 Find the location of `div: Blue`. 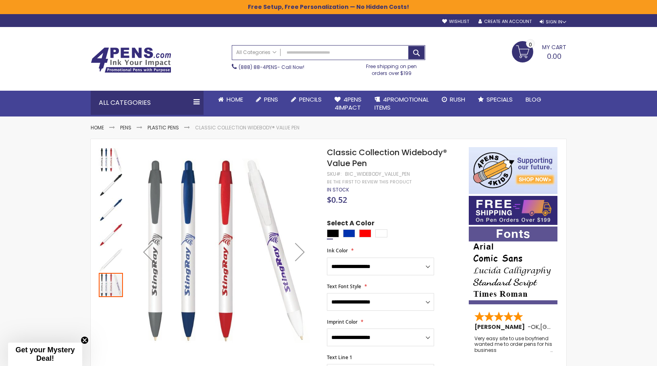

div: Blue is located at coordinates (349, 233).